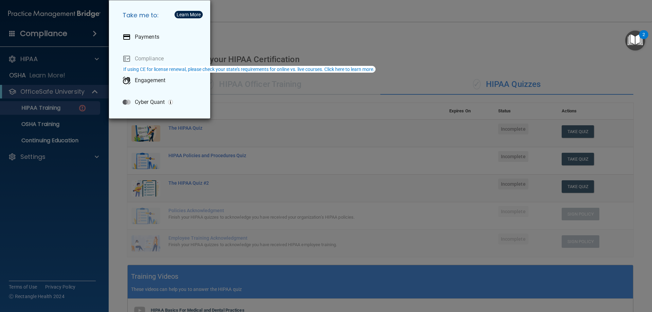 The height and width of the screenshot is (312, 652). Describe the element at coordinates (161, 37) in the screenshot. I see `a: Payments` at that location.